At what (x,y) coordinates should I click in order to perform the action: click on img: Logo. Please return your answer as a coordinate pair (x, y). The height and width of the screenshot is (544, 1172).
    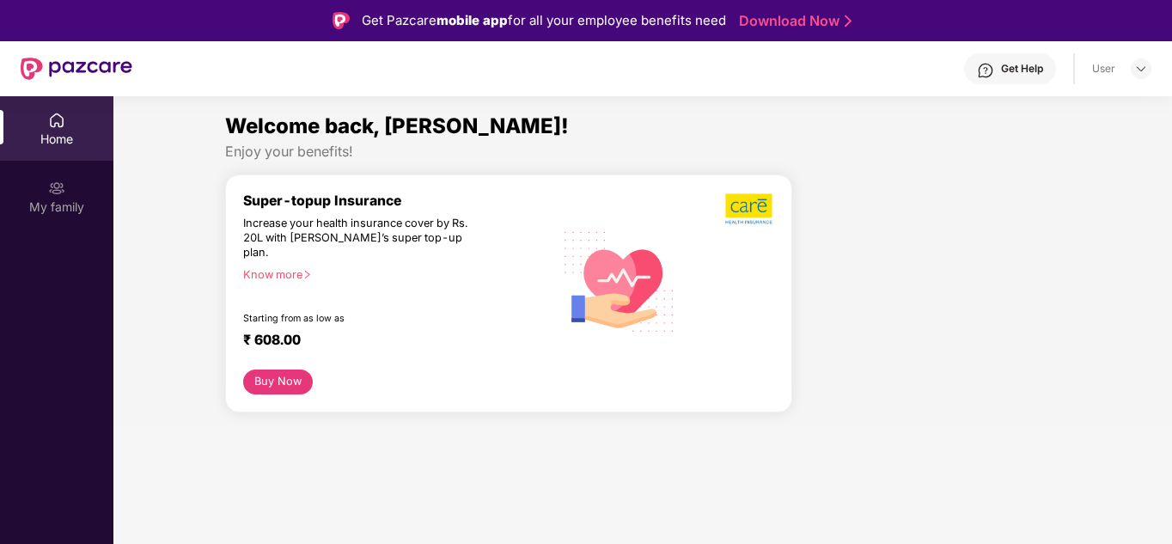
    Looking at the image, I should click on (341, 21).